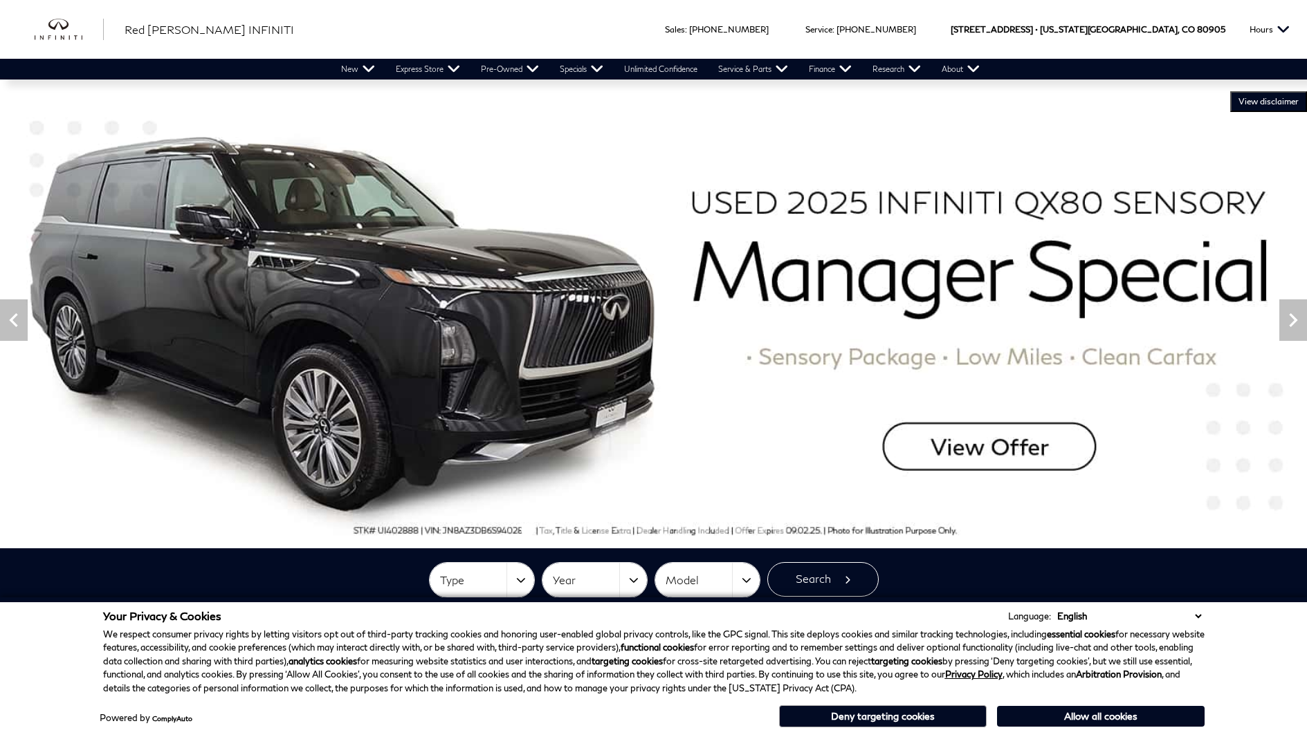  Describe the element at coordinates (528, 530) in the screenshot. I see `span: Go to slide 1` at that location.